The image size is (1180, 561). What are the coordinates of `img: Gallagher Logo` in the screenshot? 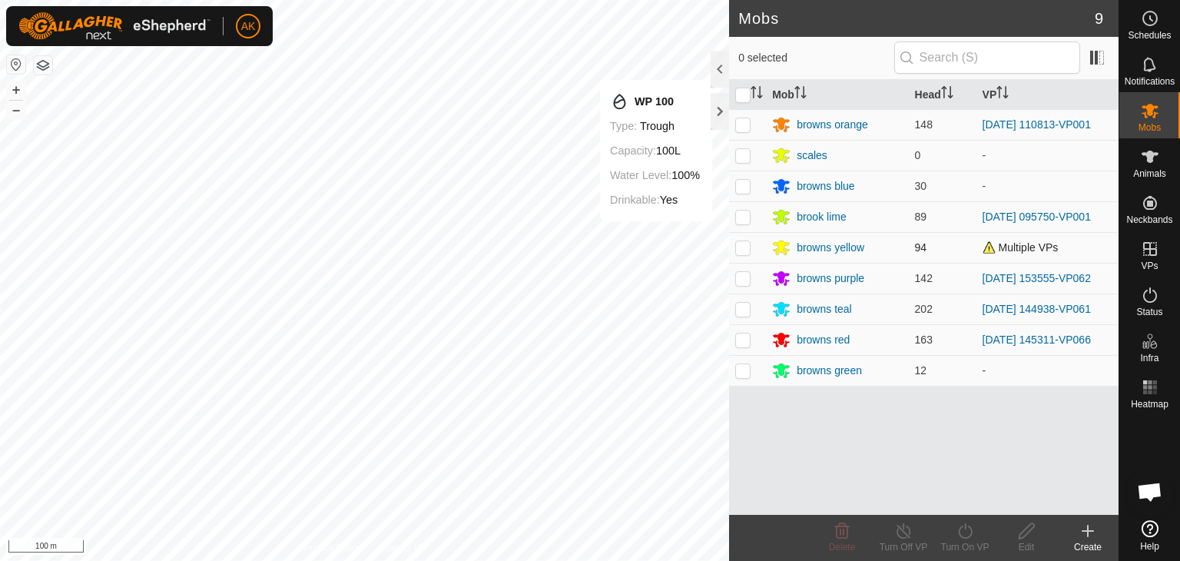 It's located at (114, 26).